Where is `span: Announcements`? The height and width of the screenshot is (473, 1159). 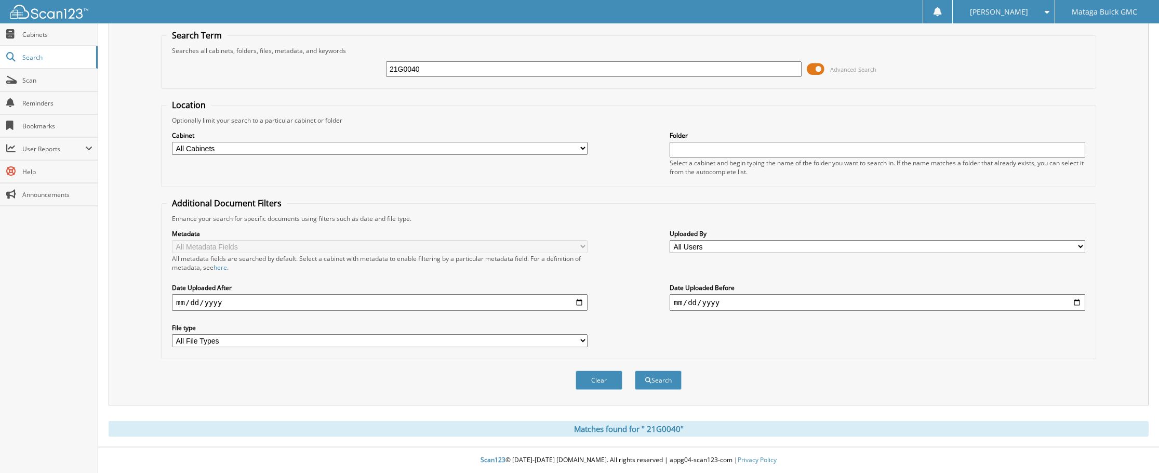 span: Announcements is located at coordinates (57, 194).